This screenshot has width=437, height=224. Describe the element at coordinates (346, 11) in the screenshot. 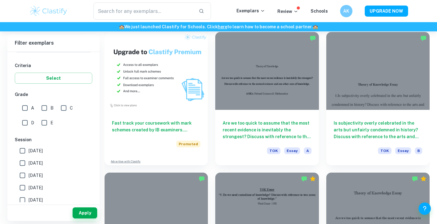

I see `h6: AK` at that location.